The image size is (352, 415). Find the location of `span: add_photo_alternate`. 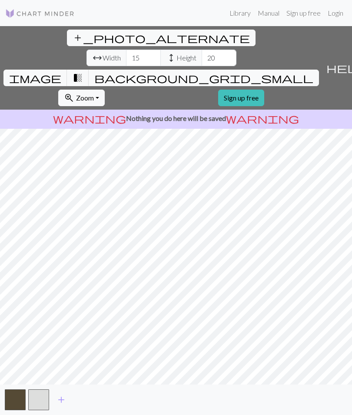

span: add_photo_alternate is located at coordinates (161, 38).